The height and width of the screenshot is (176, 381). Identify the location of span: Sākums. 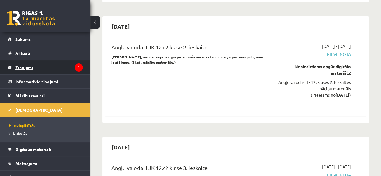
(23, 39).